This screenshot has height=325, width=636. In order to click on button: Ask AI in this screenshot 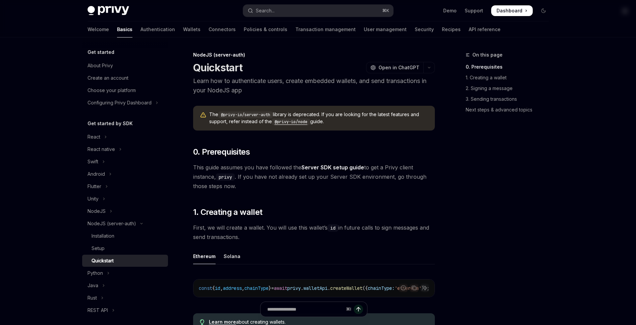, I will do `click(425, 288)`.